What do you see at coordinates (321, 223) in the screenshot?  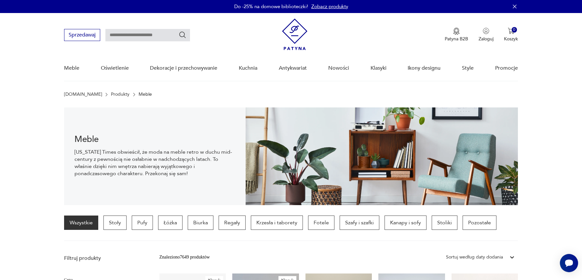 I see `p: Fotele` at bounding box center [321, 223].